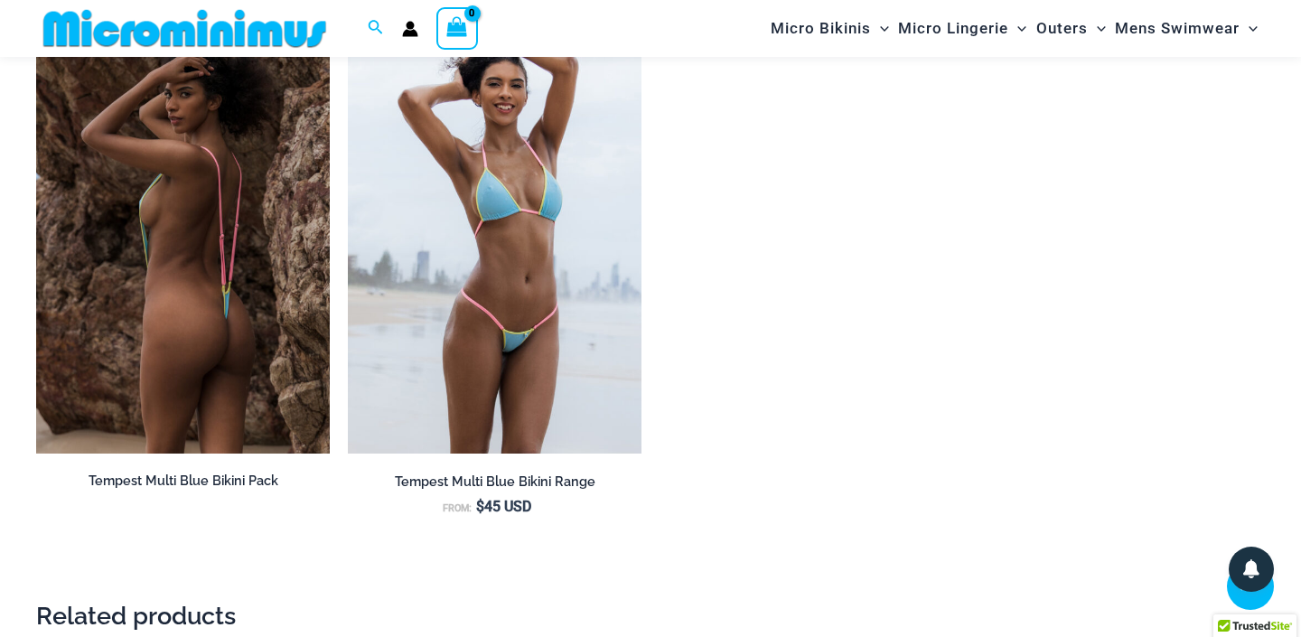 The height and width of the screenshot is (637, 1301). What do you see at coordinates (457, 508) in the screenshot?
I see `span: From:` at bounding box center [457, 508].